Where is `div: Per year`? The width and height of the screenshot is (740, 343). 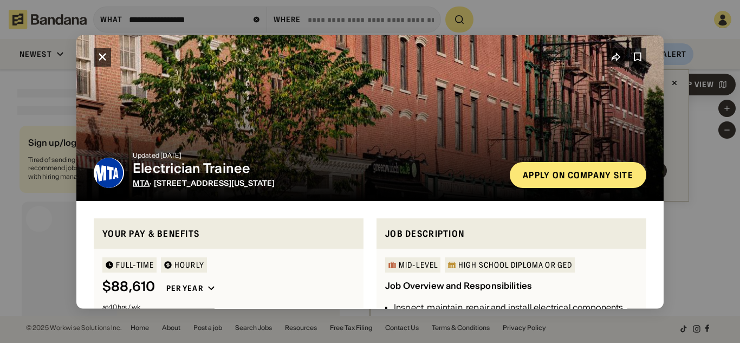 div: Per year is located at coordinates (185, 288).